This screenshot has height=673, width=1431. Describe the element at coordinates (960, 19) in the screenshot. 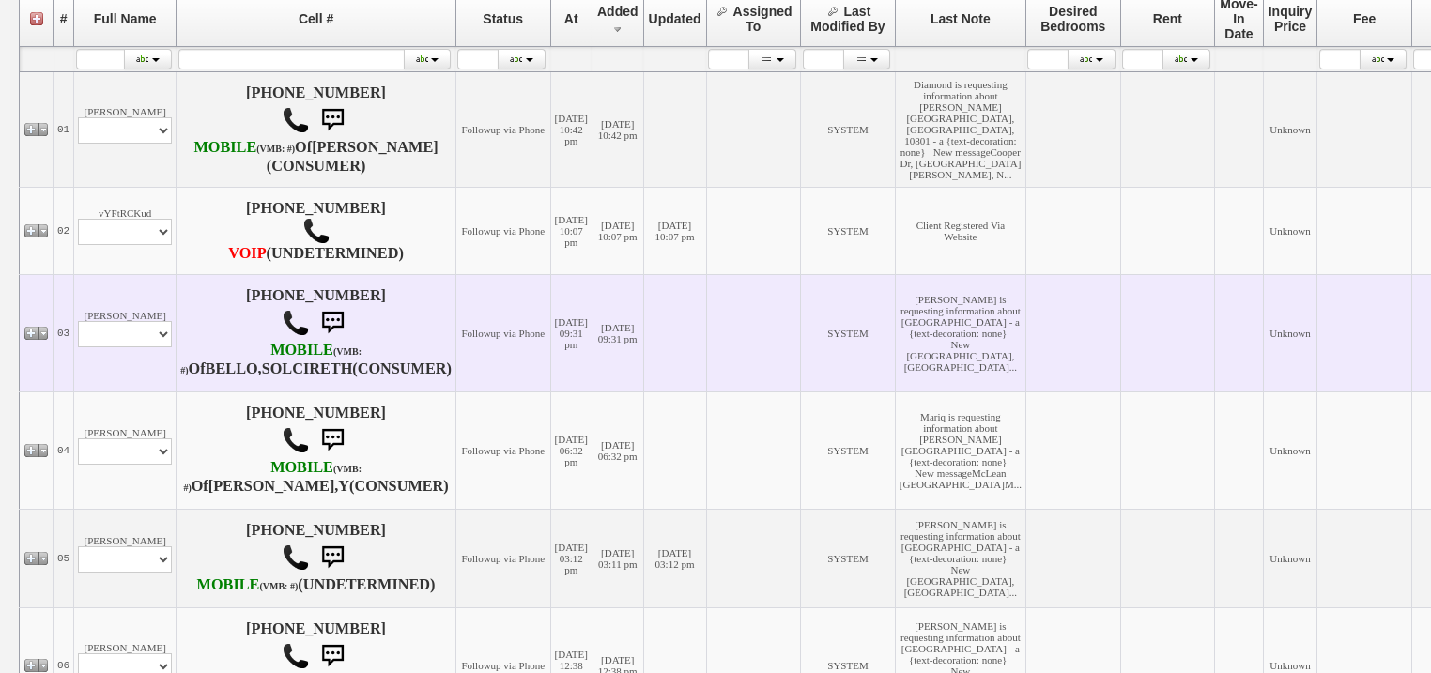

I see `span: Last Note` at that location.